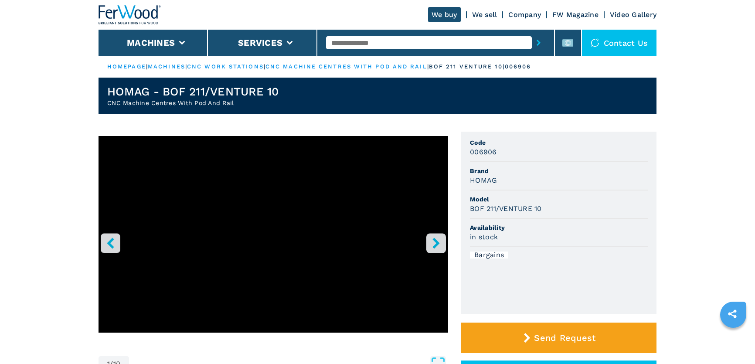  Describe the element at coordinates (559, 143) in the screenshot. I see `span: Code` at that location.